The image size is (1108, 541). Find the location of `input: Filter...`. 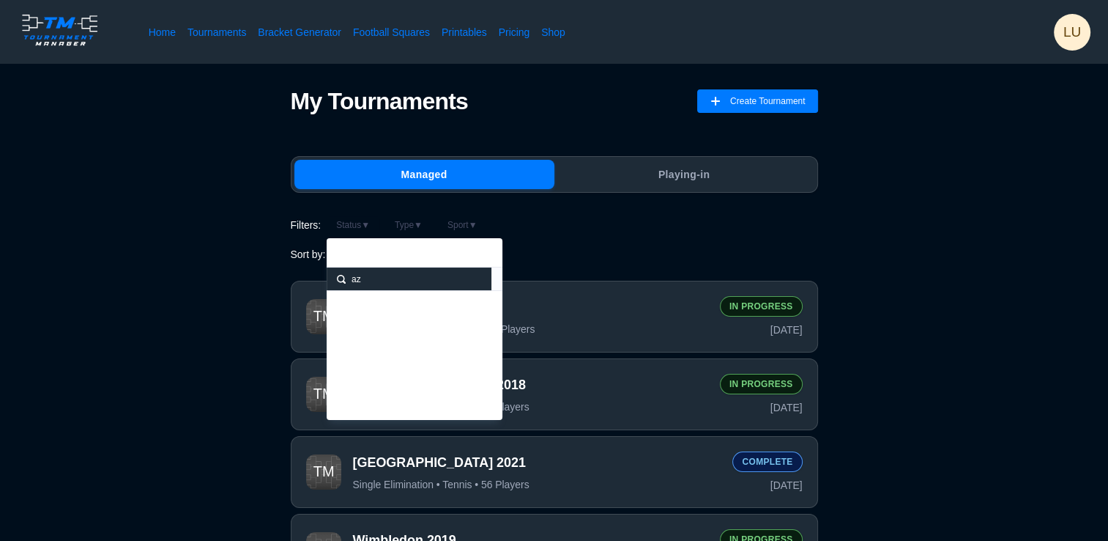

input: Filter... is located at coordinates (417, 279).